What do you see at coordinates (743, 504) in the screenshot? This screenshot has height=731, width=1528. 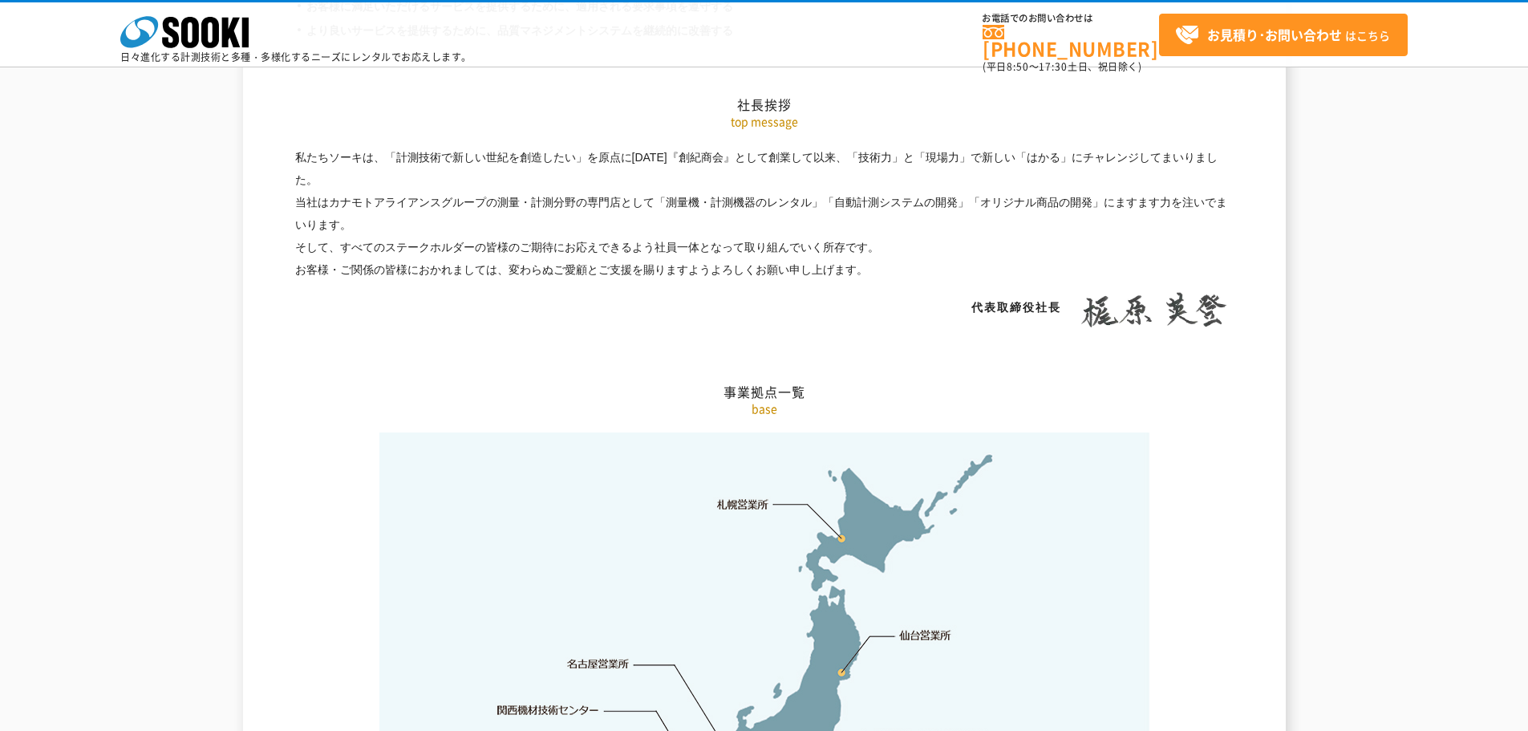 I see `a: 札幌営業所` at bounding box center [743, 504].